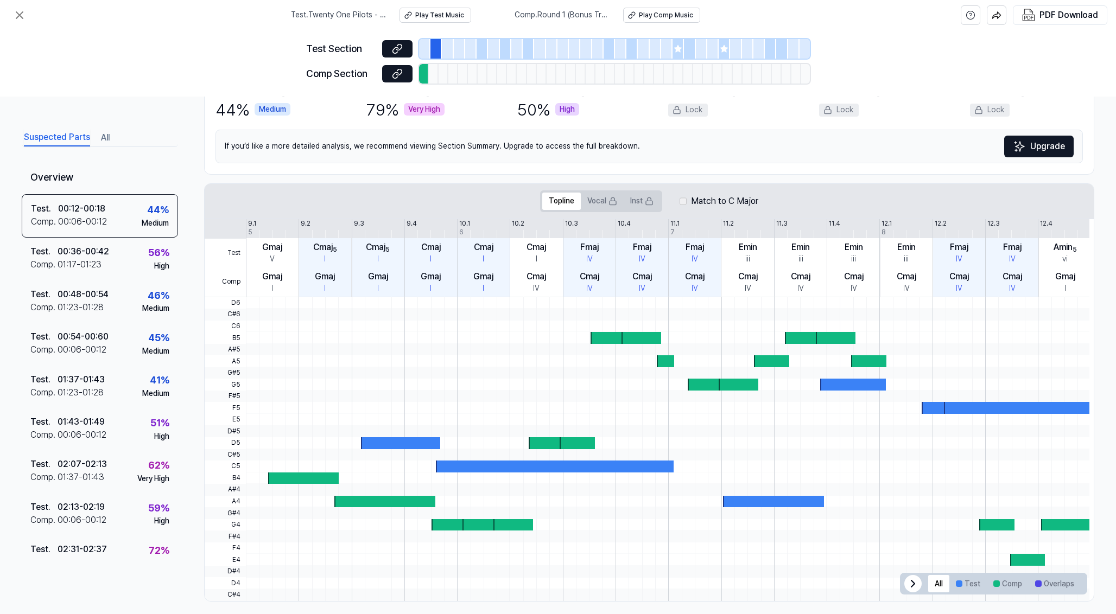 Image resolution: width=1116 pixels, height=614 pixels. What do you see at coordinates (225, 537) in the screenshot?
I see `span: F#4` at bounding box center [225, 537].